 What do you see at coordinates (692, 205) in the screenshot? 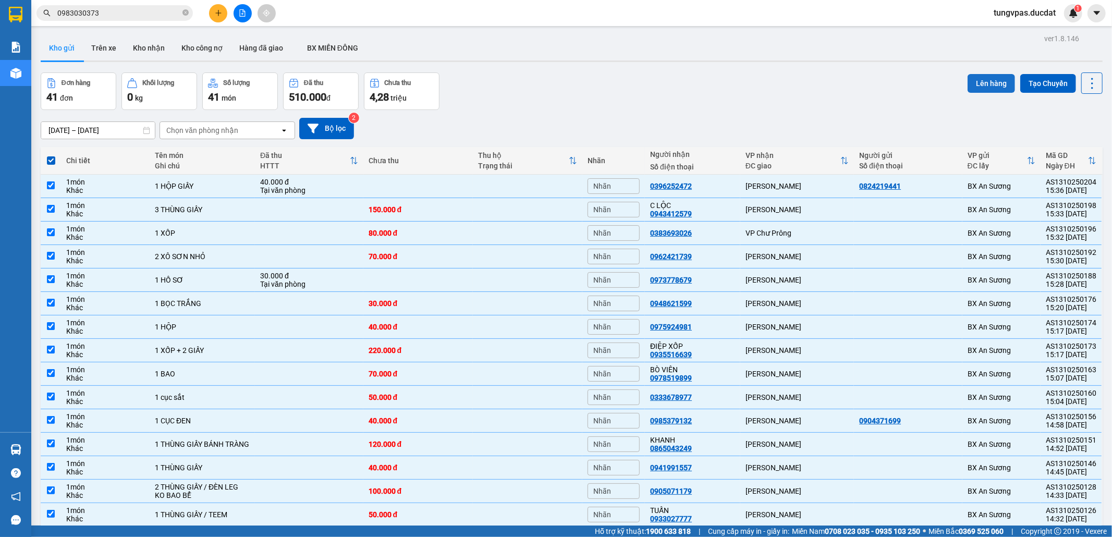
I see `div: C LỘC` at bounding box center [692, 205].